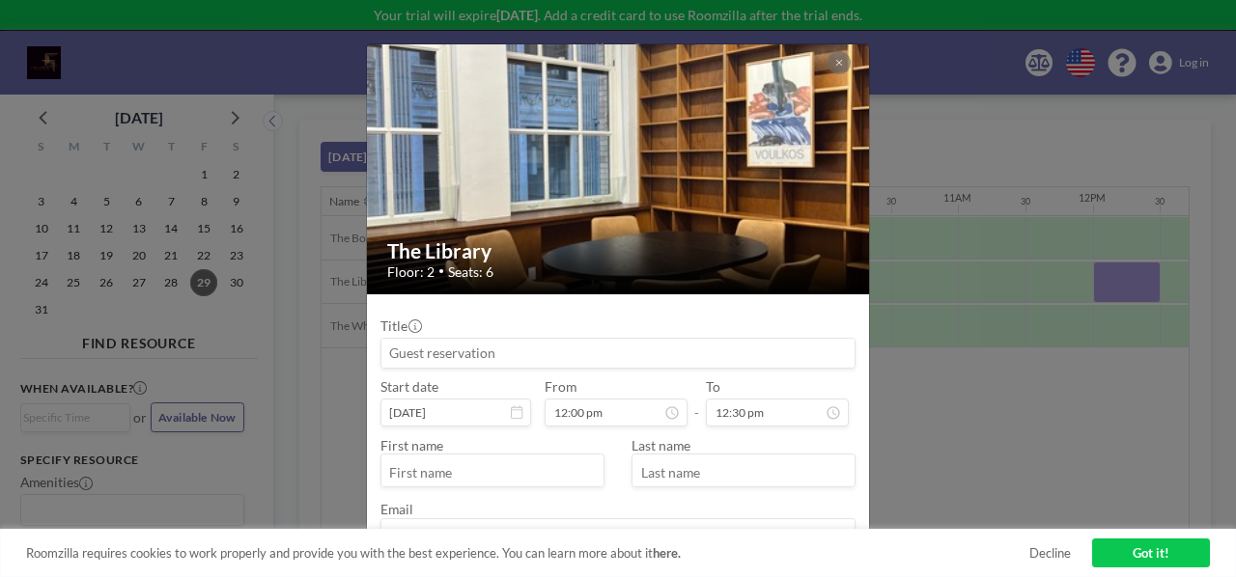 This screenshot has height=577, width=1236. I want to click on span: Seats: 6, so click(470, 271).